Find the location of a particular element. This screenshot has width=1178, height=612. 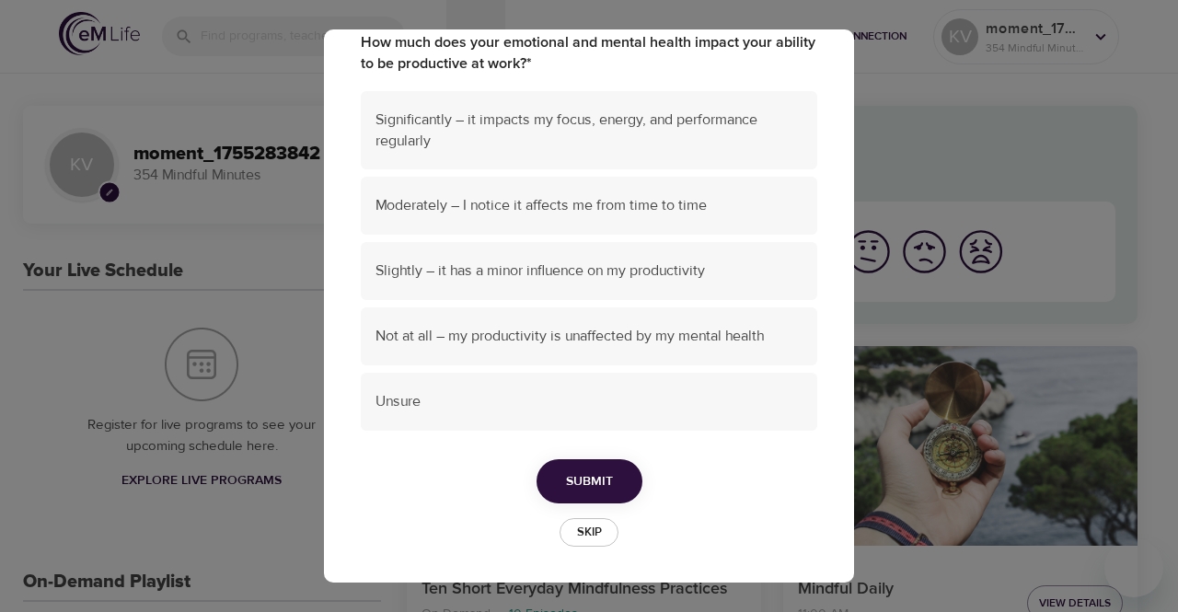

label: How much does your emotional and mental health impact your ability to be productive at work? is located at coordinates (589, 53).